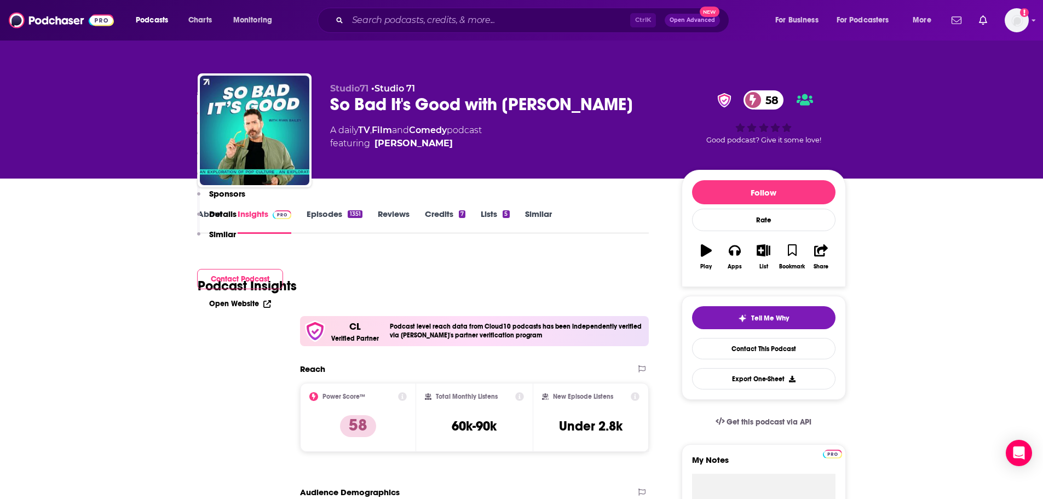 Image resolution: width=1043 pixels, height=499 pixels. Describe the element at coordinates (240, 279) in the screenshot. I see `button: Contact Podcast` at that location.